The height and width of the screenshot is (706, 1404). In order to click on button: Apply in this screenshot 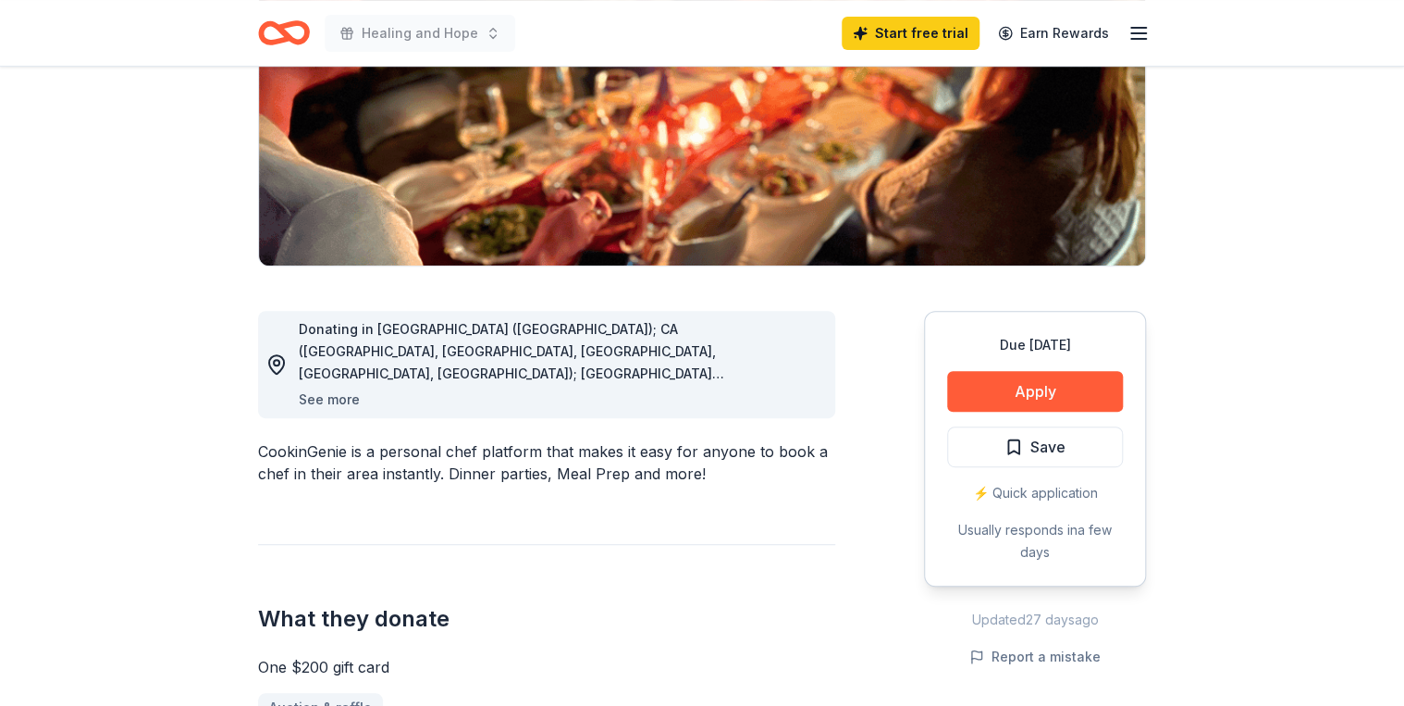, I will do `click(1035, 391)`.